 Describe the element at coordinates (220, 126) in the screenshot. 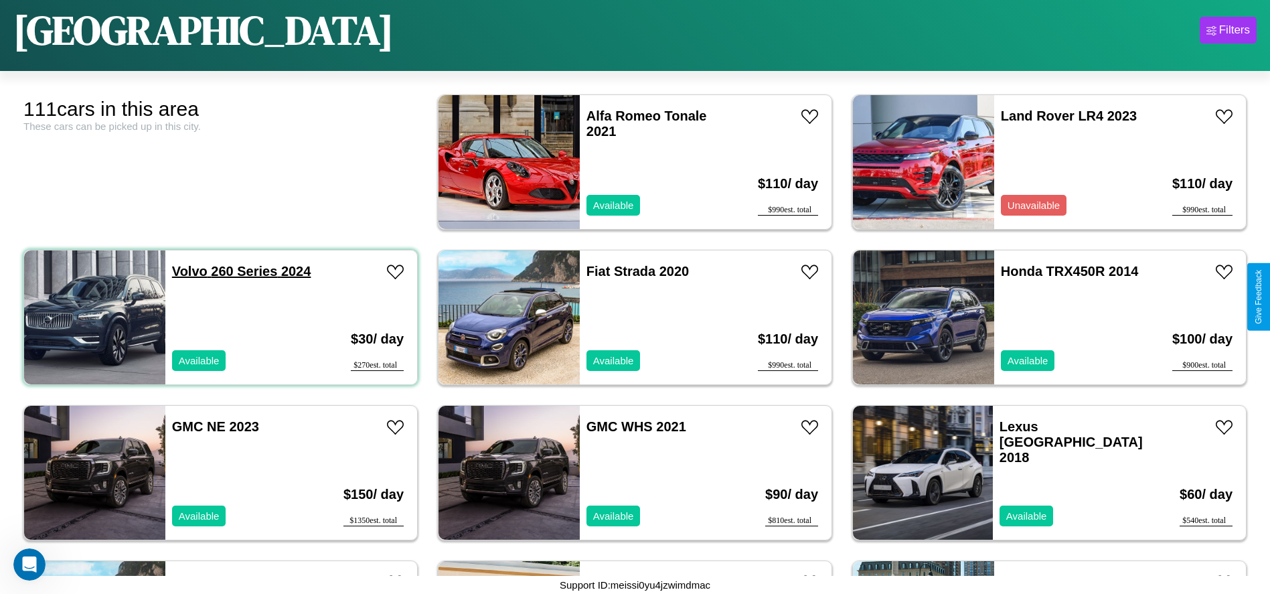

I see `div: These cars can be picked up in this city.` at that location.